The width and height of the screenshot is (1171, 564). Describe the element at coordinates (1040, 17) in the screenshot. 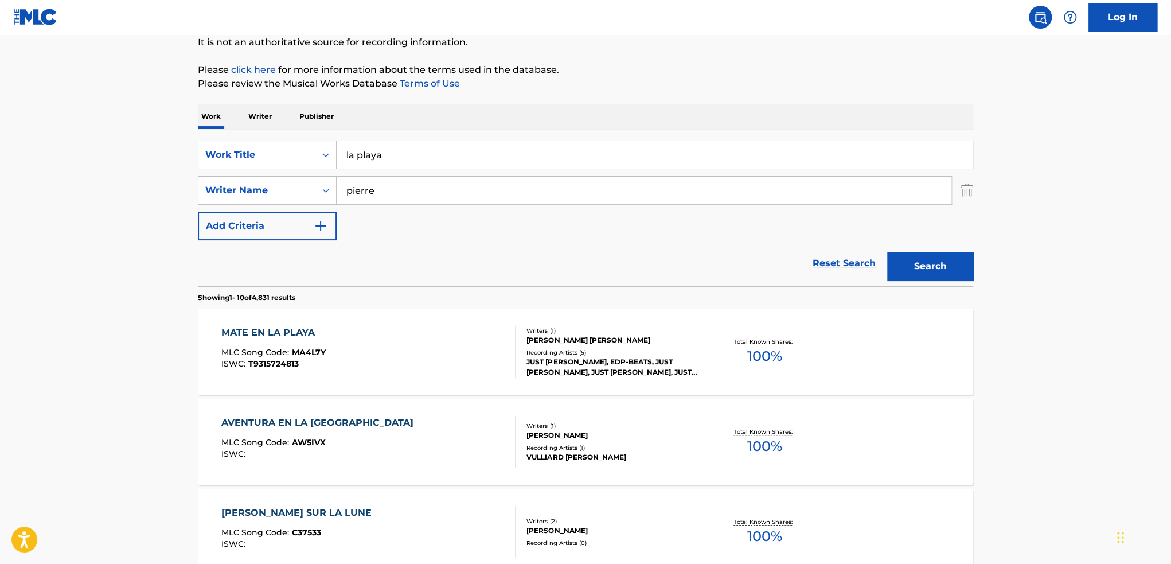

I see `a: Public Search` at that location.